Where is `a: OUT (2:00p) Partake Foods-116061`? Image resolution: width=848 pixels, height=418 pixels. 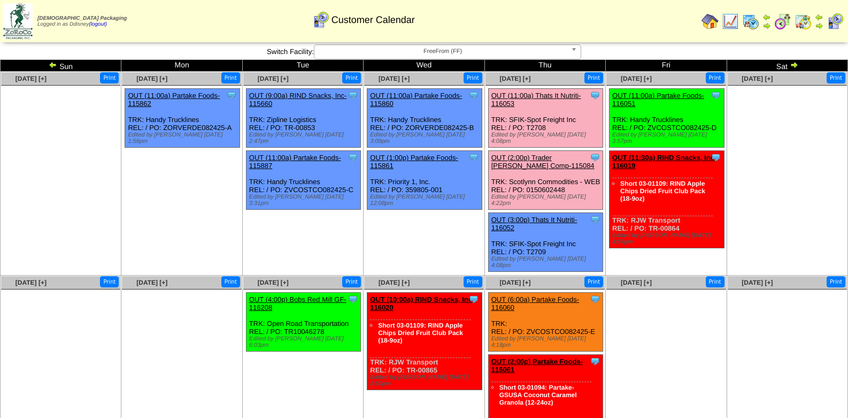
a: OUT (2:00p) Partake Foods-116061 is located at coordinates (537, 365).